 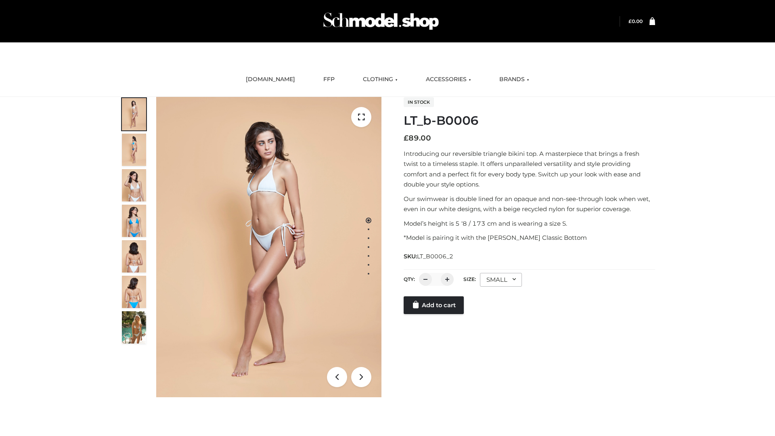 What do you see at coordinates (134, 150) in the screenshot?
I see `img: ArielClassicBikiniTop_CloudNine_AzureSky_OW114ECO_2-scaled.jpg` at bounding box center [134, 150].